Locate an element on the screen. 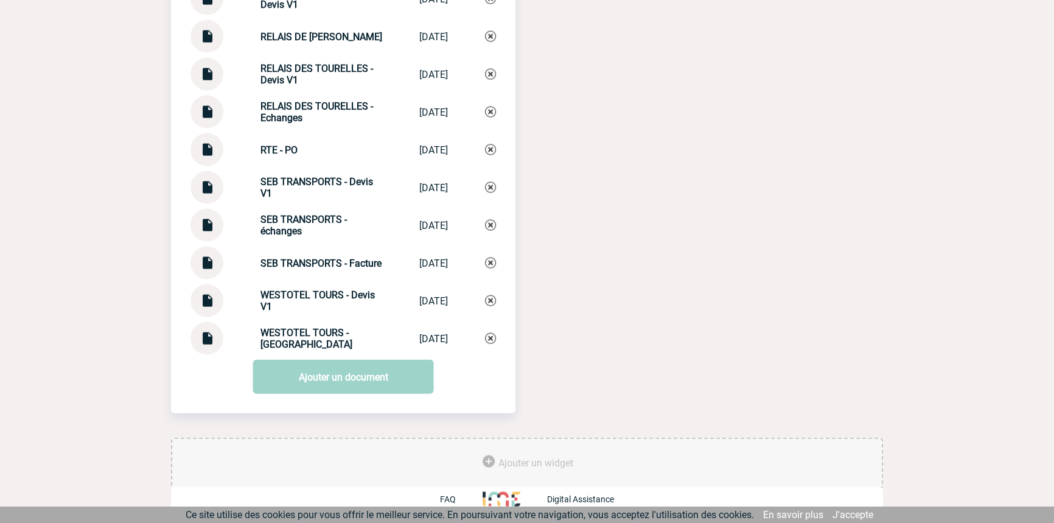 The image size is (1054, 523). a: J'accepte is located at coordinates (852, 514).